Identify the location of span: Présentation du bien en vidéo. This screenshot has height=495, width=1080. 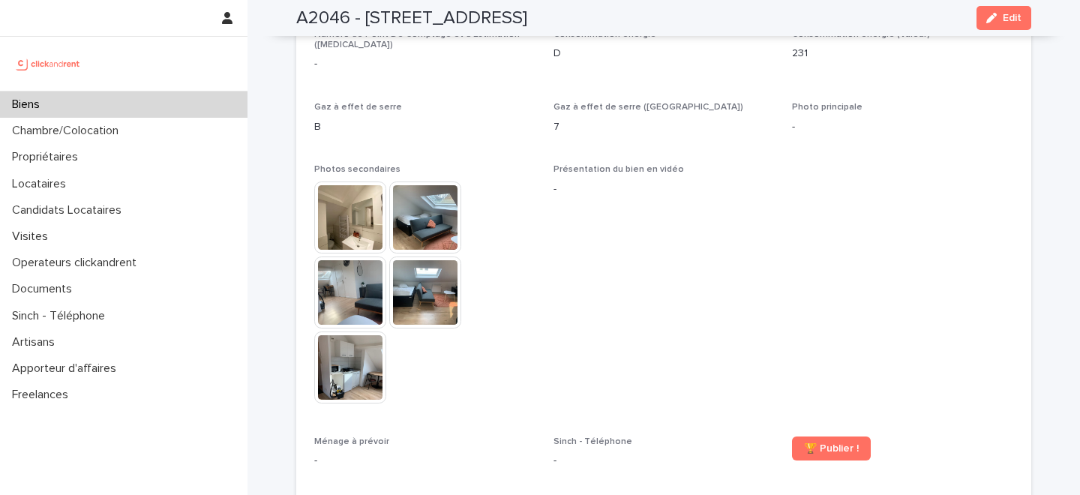
(619, 169).